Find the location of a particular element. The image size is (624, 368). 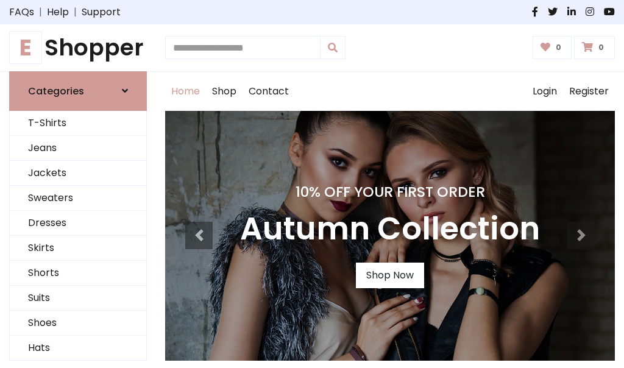

h1: Shopper is located at coordinates (78, 48).